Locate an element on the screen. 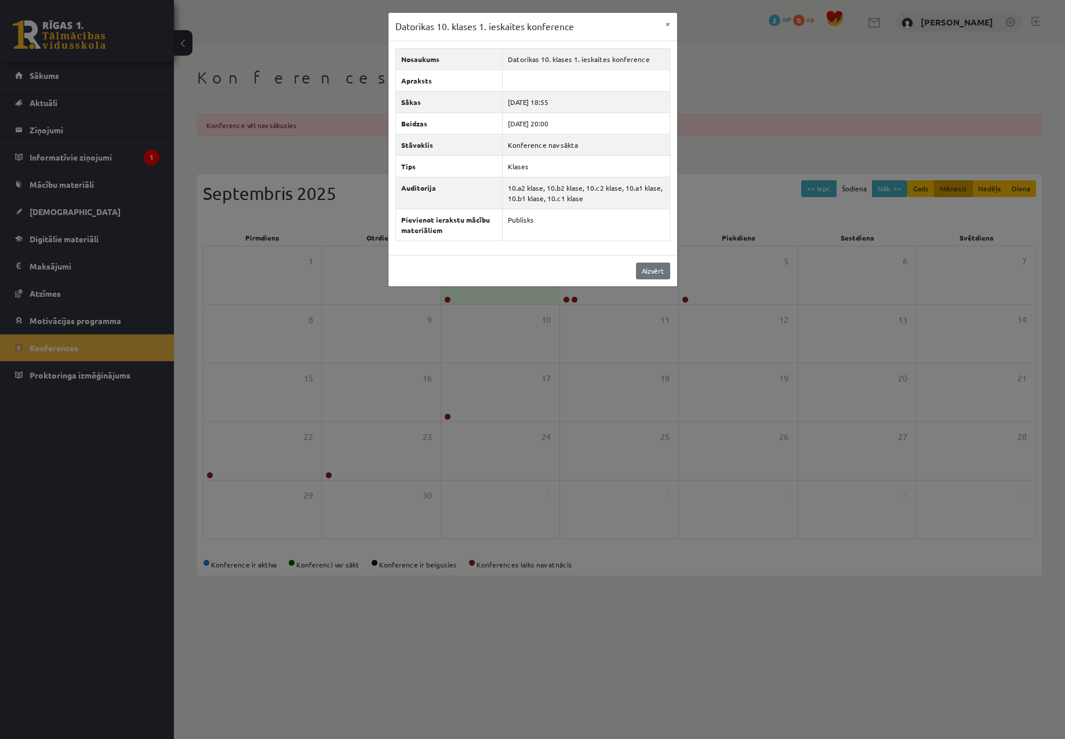 The image size is (1065, 739). td: Konference nav sākta is located at coordinates (586, 144).